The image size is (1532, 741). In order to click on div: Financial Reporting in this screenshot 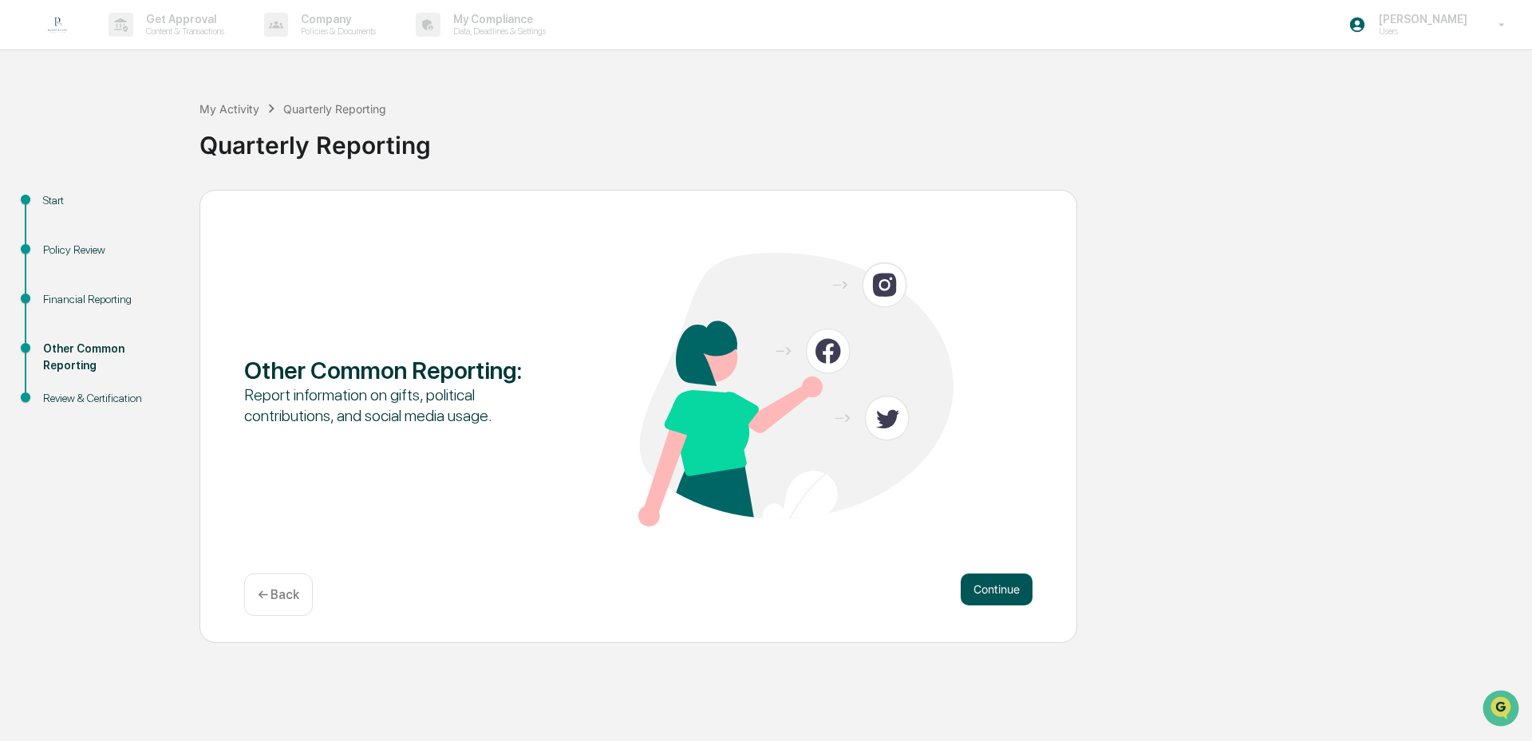, I will do `click(109, 299)`.